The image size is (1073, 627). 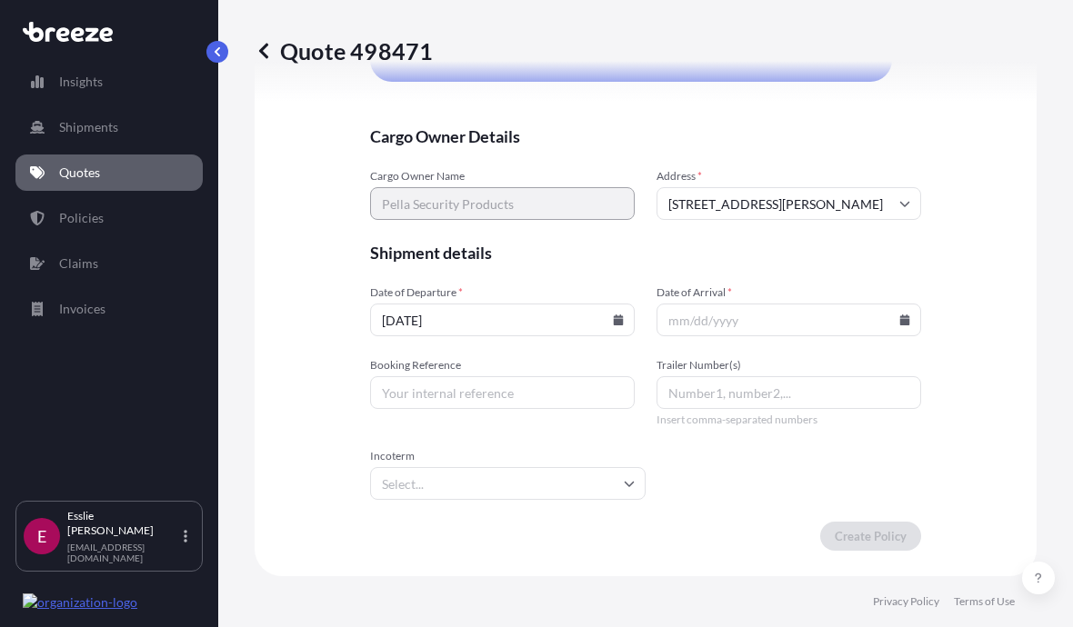 I want to click on span: Cargo Owner Name, so click(x=502, y=176).